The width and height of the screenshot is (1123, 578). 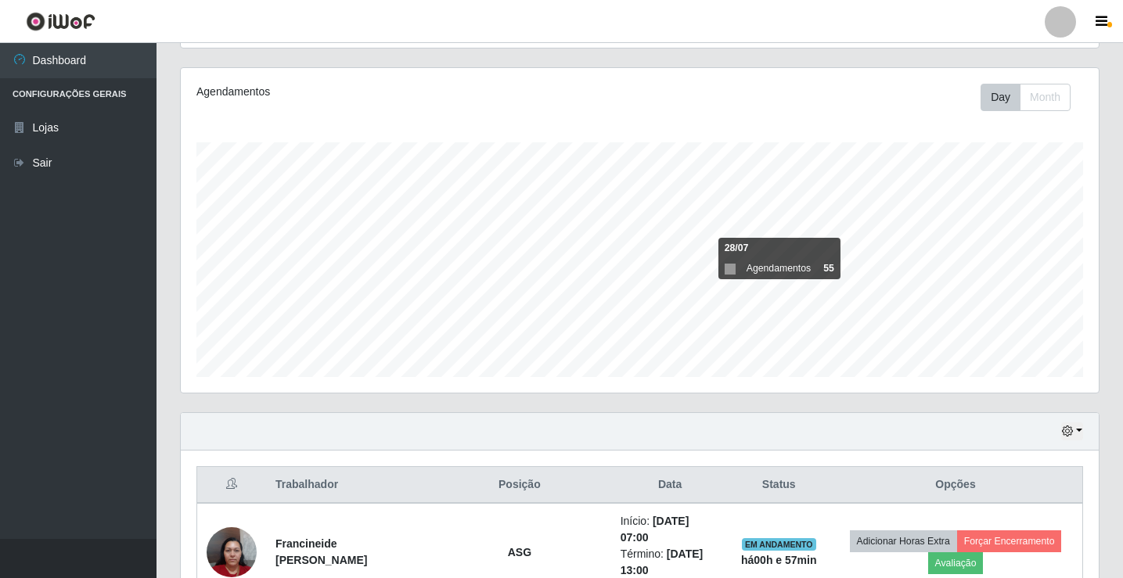 I want to click on button: Adicionar Horas Extra, so click(x=903, y=542).